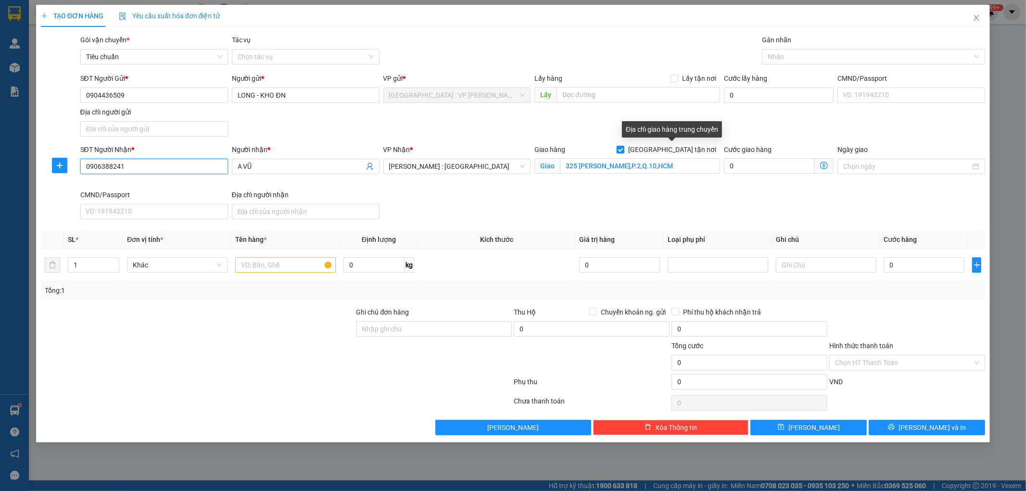  I want to click on input: Cước lấy hàng, so click(779, 95).